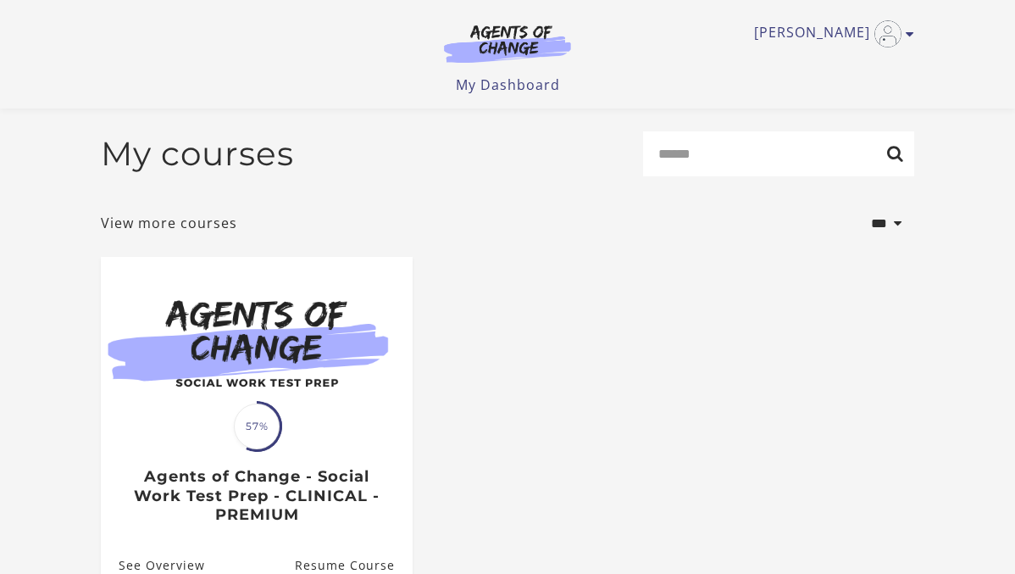 The height and width of the screenshot is (574, 1015). What do you see at coordinates (508, 85) in the screenshot?
I see `a: My Dashboard` at bounding box center [508, 85].